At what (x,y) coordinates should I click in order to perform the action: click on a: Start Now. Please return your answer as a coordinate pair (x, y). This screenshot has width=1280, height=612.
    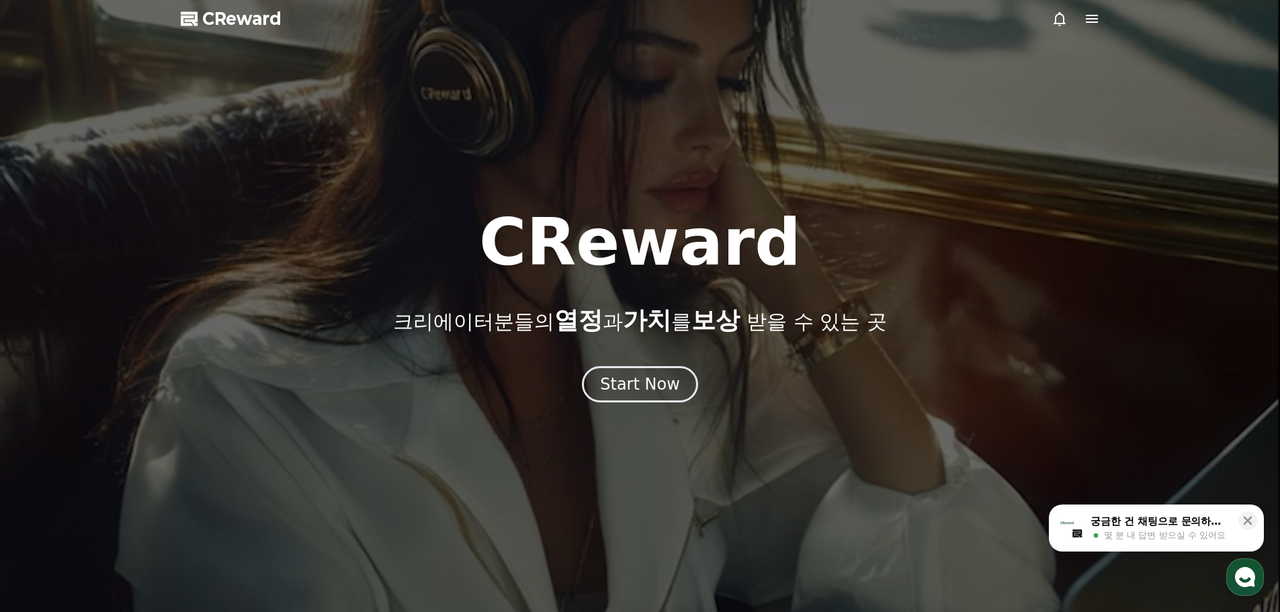
    Looking at the image, I should click on (640, 386).